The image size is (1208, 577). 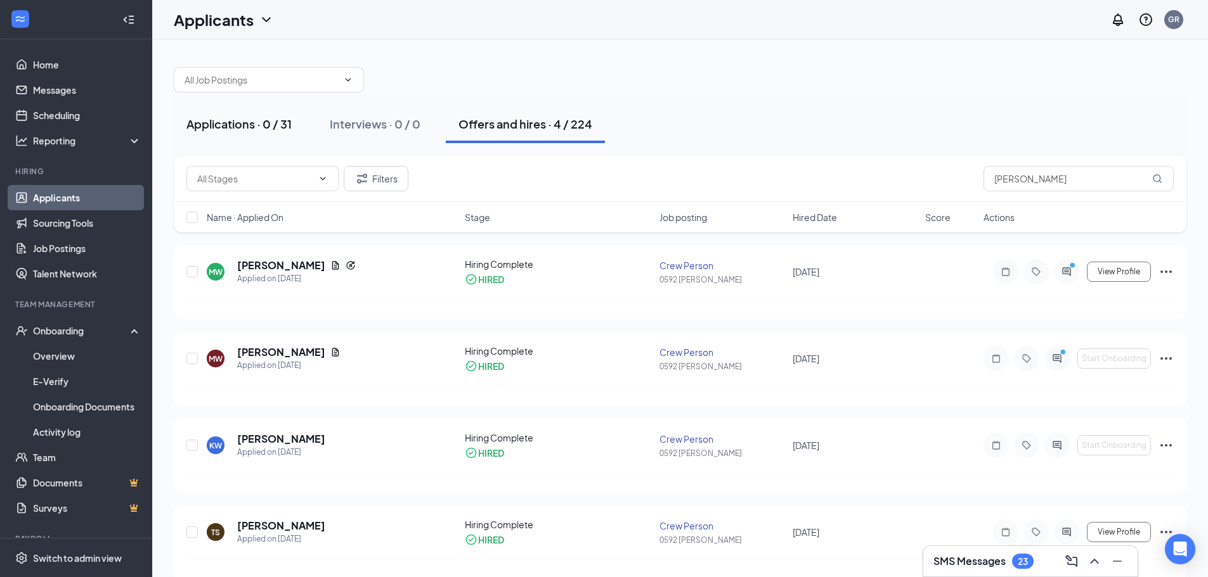 What do you see at coordinates (1157, 179) in the screenshot?
I see `svg: MagnifyingGlass` at bounding box center [1157, 179].